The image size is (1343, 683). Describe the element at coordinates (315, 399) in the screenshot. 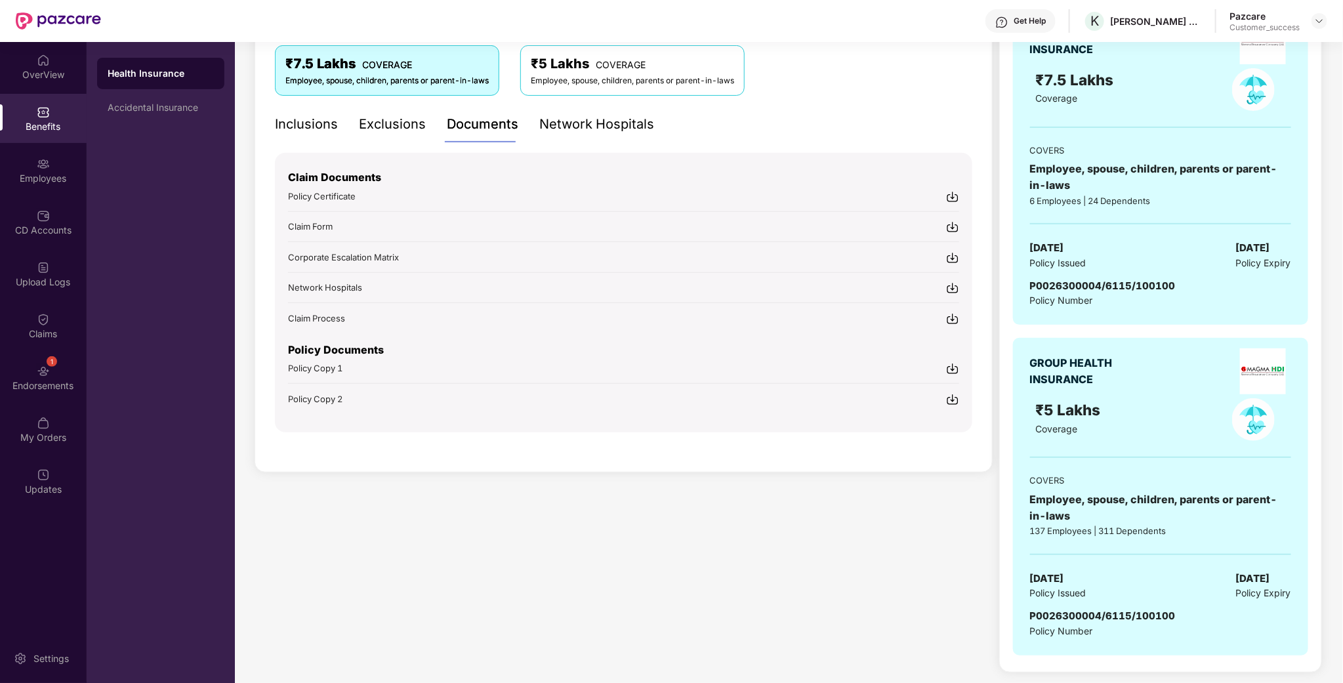

I see `span: Policy Copy 2` at that location.